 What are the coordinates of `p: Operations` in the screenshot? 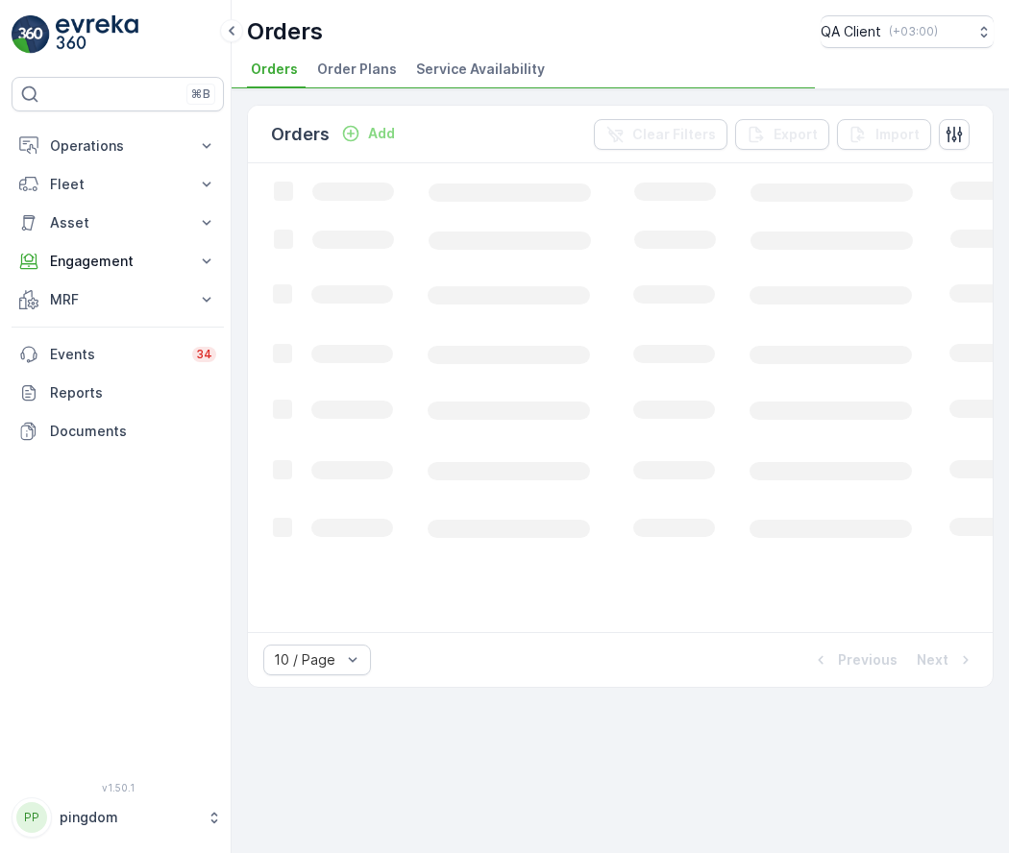 It's located at (117, 146).